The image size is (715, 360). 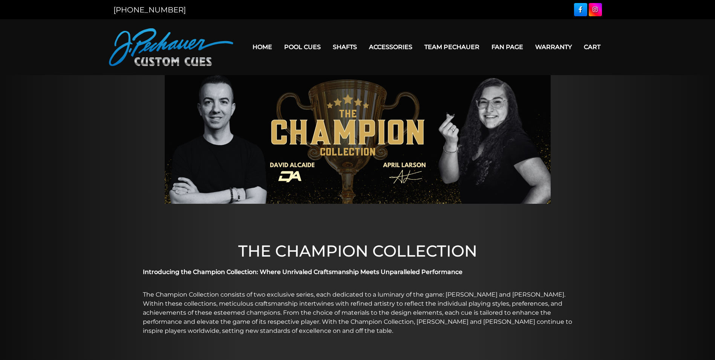 I want to click on a: Home, so click(x=262, y=47).